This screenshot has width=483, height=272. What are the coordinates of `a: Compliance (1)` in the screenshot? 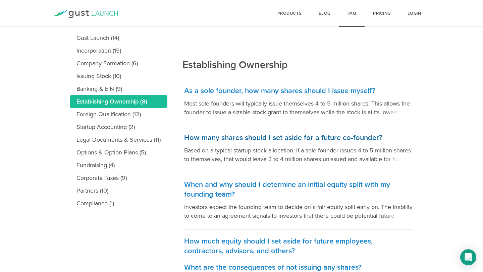 It's located at (118, 203).